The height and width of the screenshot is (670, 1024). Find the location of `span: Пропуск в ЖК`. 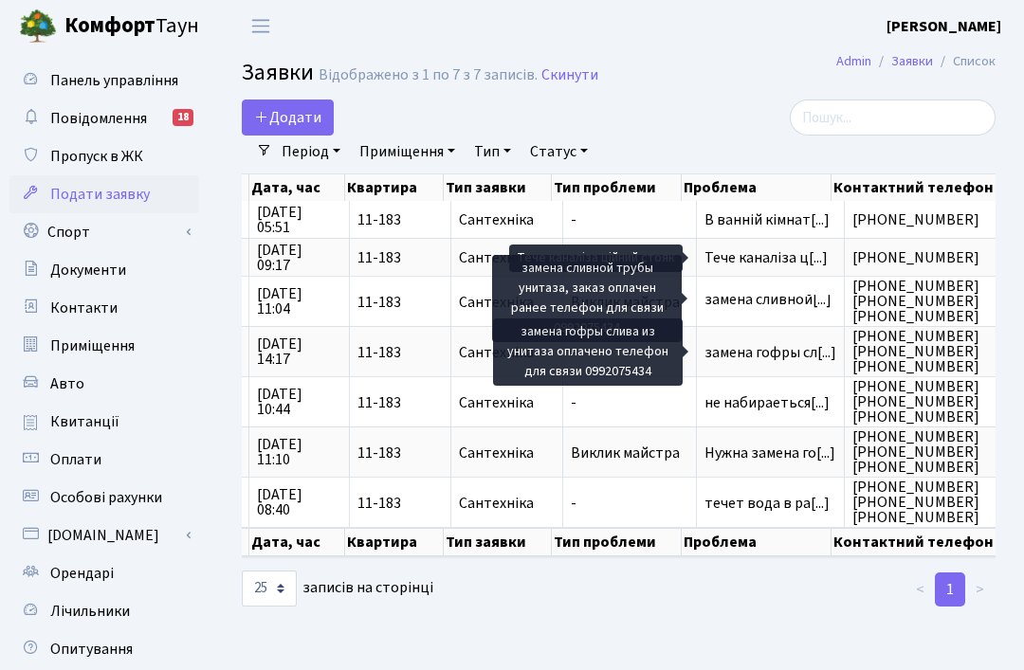

span: Пропуск в ЖК is located at coordinates (97, 156).